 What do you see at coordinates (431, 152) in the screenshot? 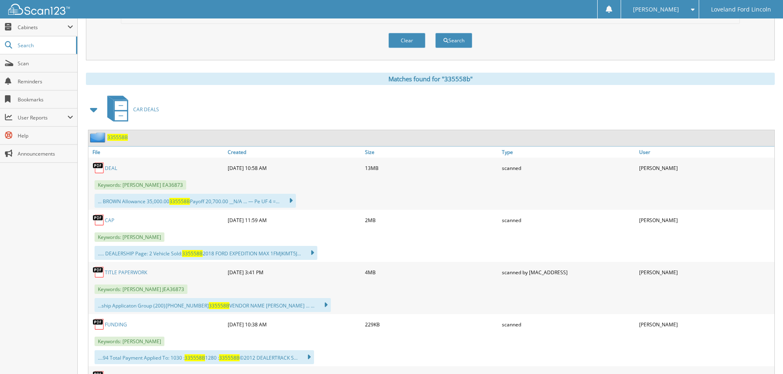
I see `a: Size` at bounding box center [431, 152].